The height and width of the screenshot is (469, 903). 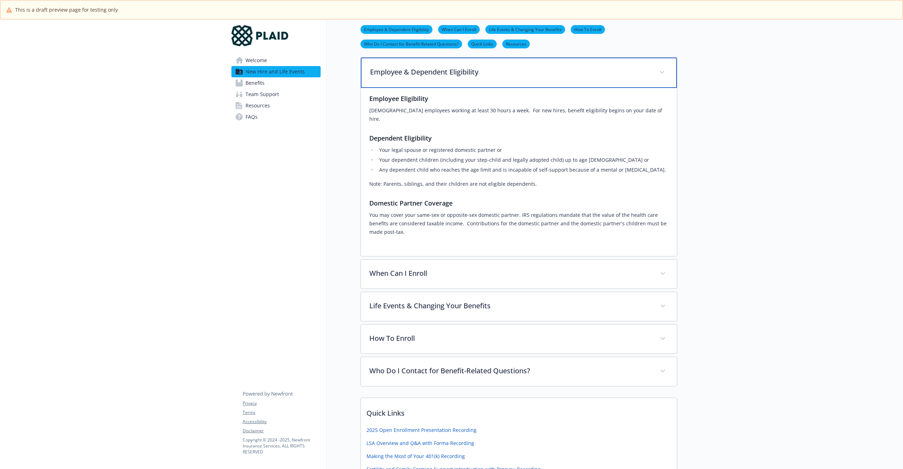 What do you see at coordinates (282, 445) in the screenshot?
I see `p: Copyright © 2024 - 2025 , Newfront Insurance Services, ALL RIGHTS RESERVED` at bounding box center [282, 445].